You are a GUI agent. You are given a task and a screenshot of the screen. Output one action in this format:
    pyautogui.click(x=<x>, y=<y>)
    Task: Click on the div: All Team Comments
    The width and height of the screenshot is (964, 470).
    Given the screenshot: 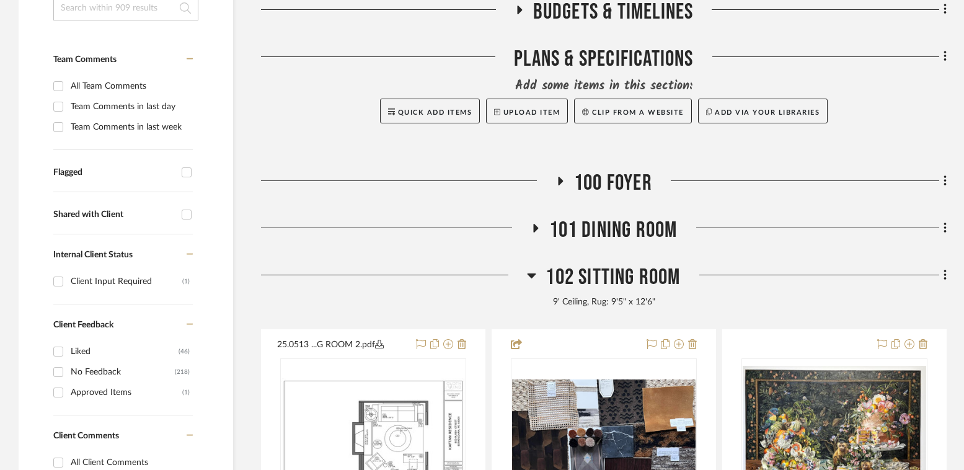 What is the action you would take?
    pyautogui.click(x=130, y=86)
    